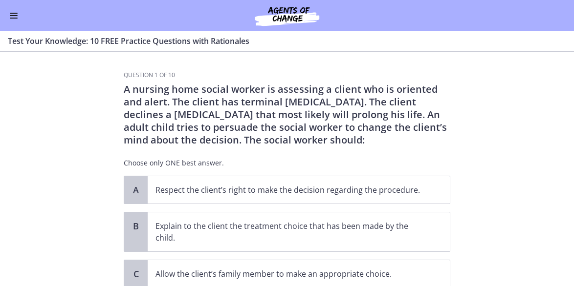  I want to click on img: Agents of Change, so click(287, 16).